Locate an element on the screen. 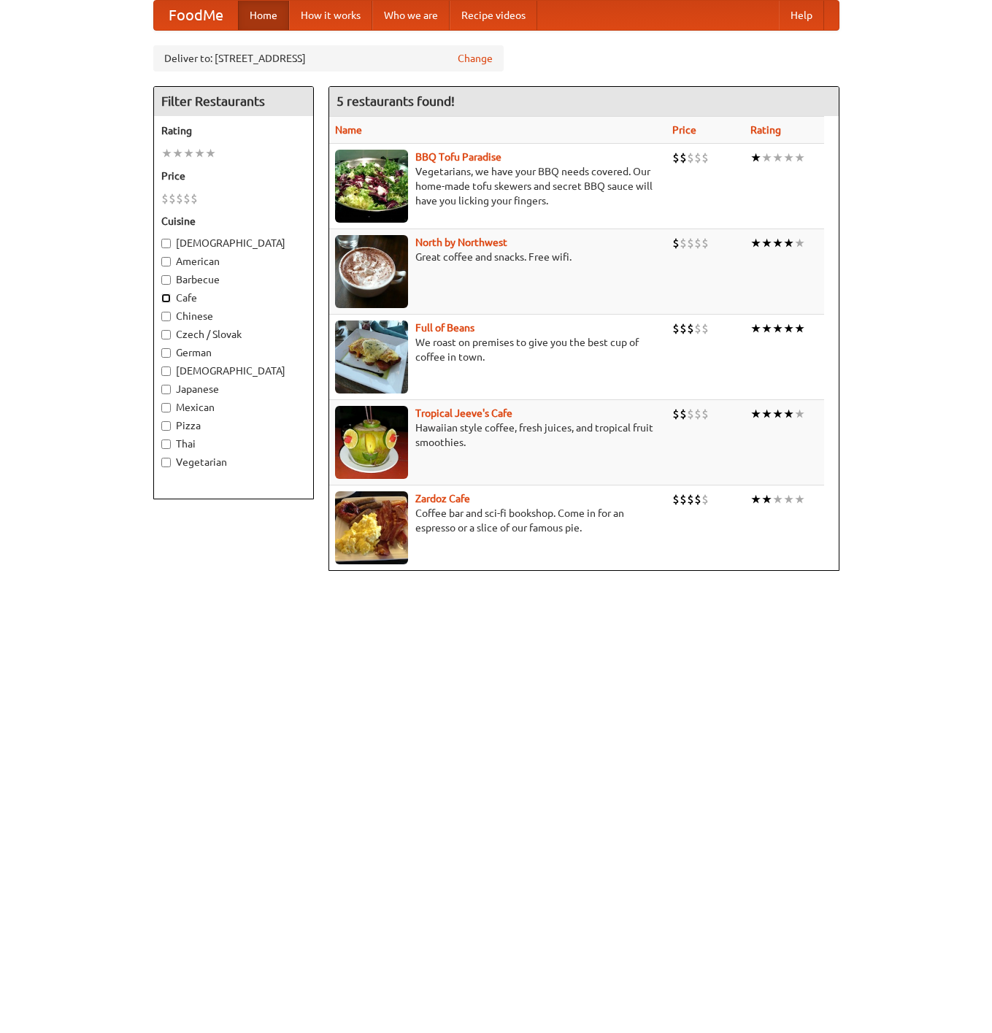  label: Cafe is located at coordinates (234, 298).